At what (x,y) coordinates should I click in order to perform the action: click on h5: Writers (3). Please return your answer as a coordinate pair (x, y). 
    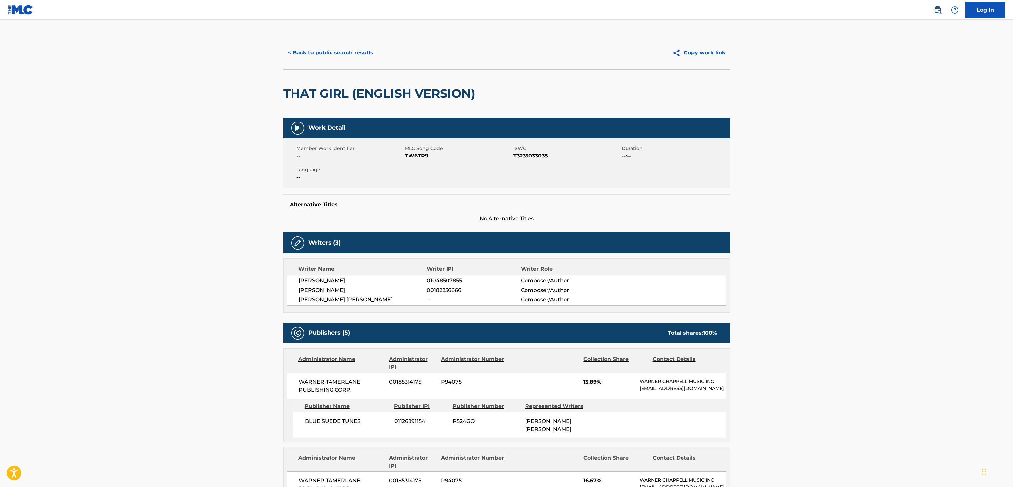
    Looking at the image, I should click on (325, 243).